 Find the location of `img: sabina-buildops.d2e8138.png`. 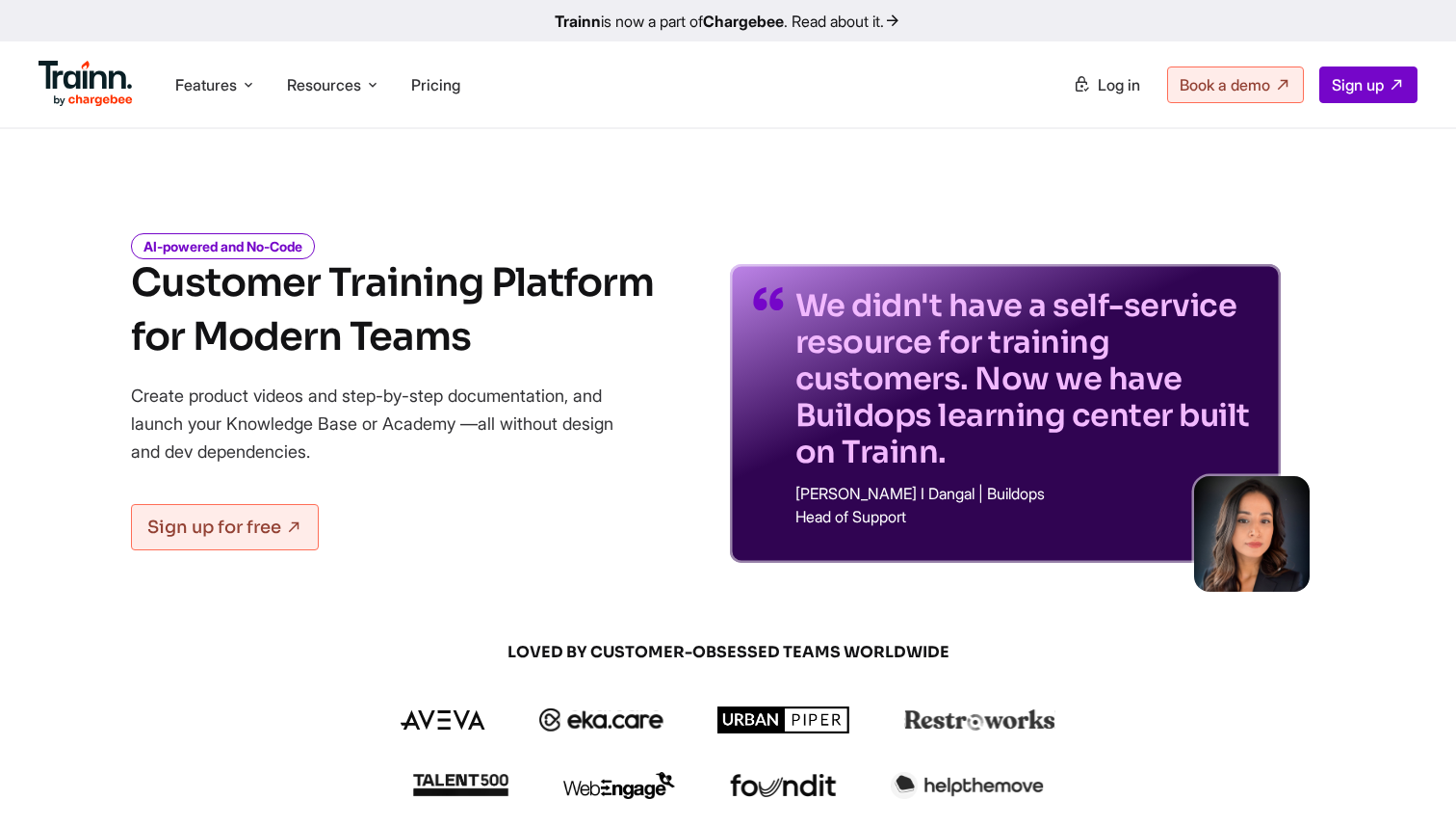

img: sabina-buildops.d2e8138.png is located at coordinates (1252, 534).